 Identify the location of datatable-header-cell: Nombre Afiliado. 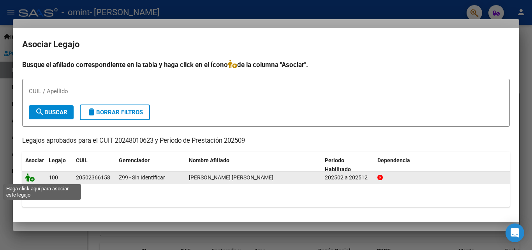
(254, 165).